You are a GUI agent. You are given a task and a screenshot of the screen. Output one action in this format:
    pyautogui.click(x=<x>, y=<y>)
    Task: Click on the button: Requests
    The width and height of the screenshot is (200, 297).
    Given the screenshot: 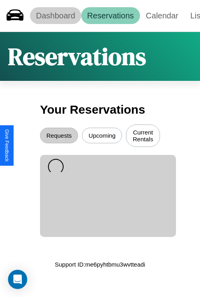 What is the action you would take?
    pyautogui.click(x=59, y=135)
    